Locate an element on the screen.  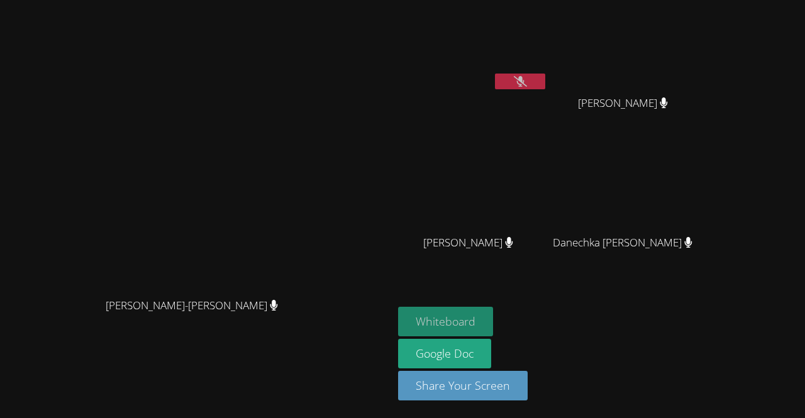
a: Google Doc is located at coordinates (445, 354).